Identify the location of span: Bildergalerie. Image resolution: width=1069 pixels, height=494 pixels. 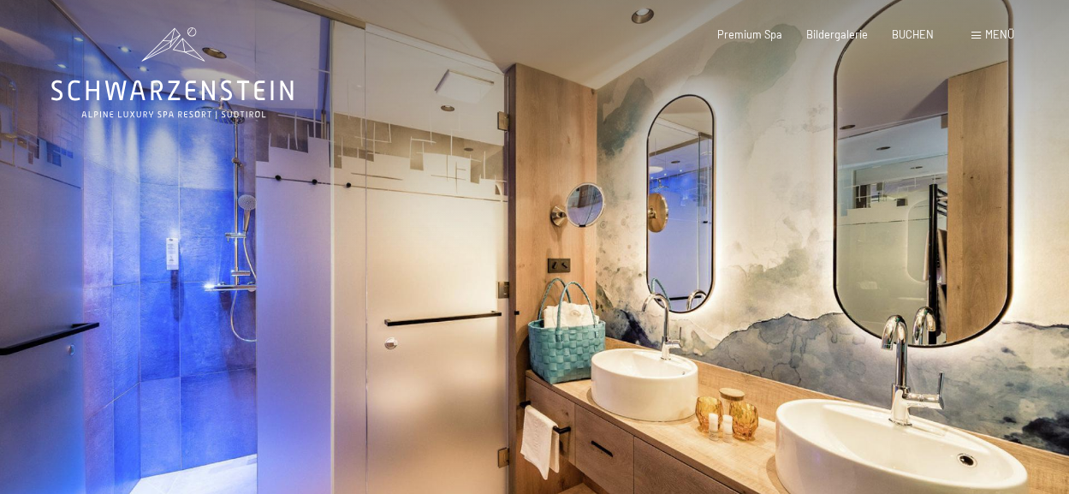
(837, 34).